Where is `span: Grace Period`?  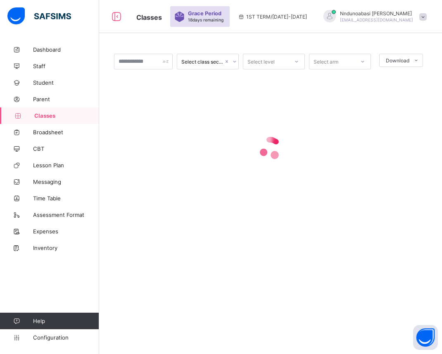
span: Grace Period is located at coordinates (205, 13).